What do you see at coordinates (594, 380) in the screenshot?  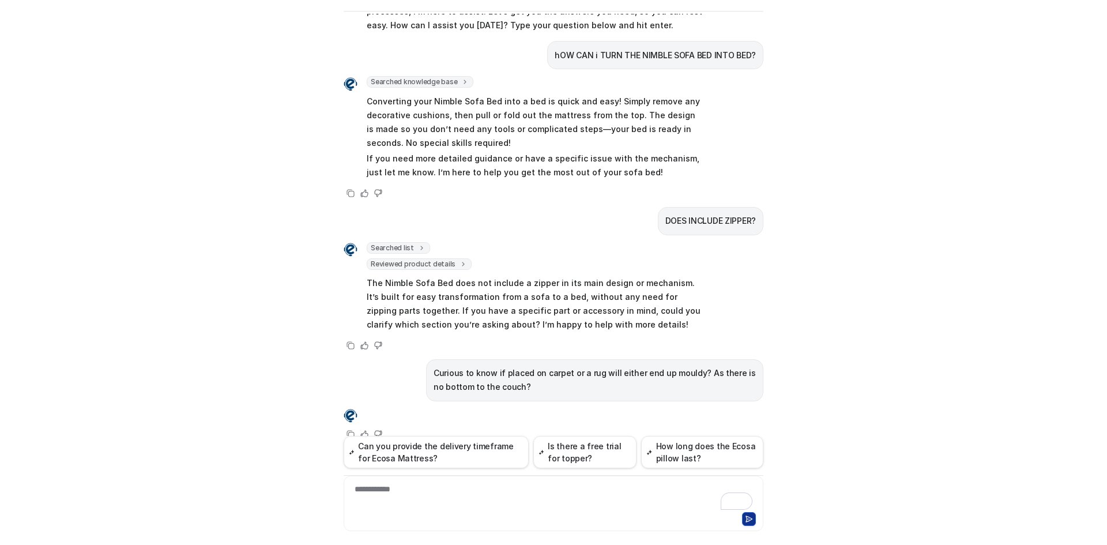 I see `p: Curious to know if placed on carpet or a rug will either end up mouldy? As there is no bottom to ...` at bounding box center [594, 380].